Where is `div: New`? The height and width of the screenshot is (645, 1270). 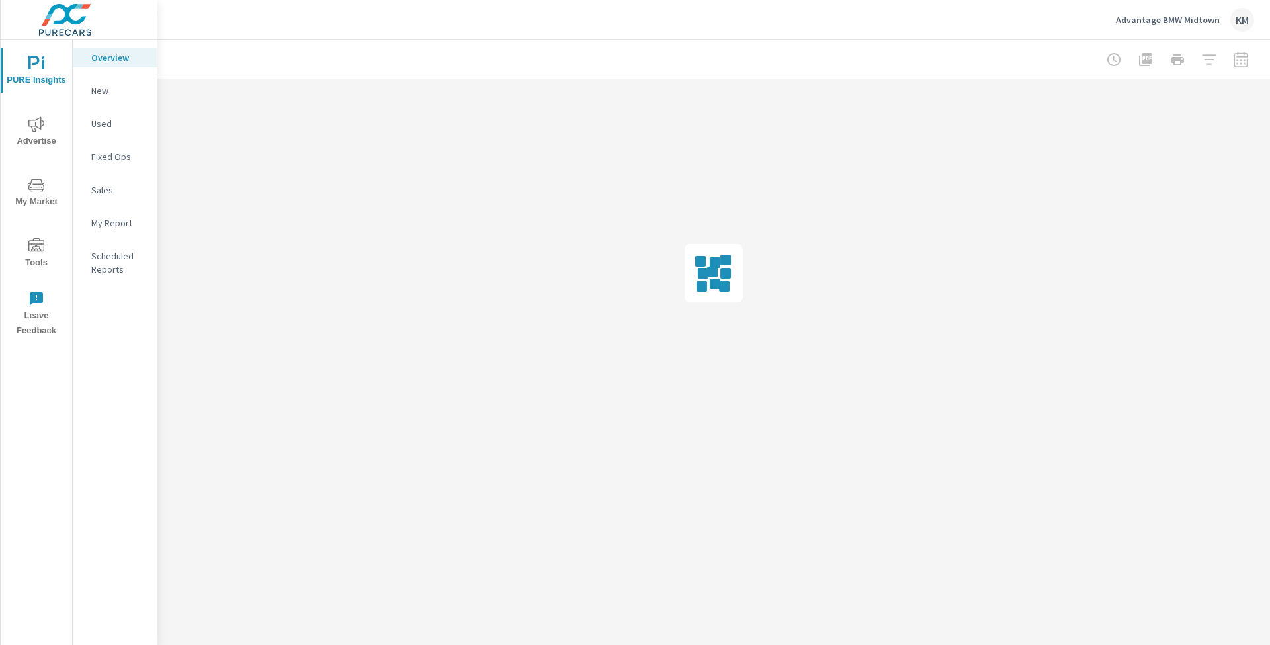
div: New is located at coordinates (114, 91).